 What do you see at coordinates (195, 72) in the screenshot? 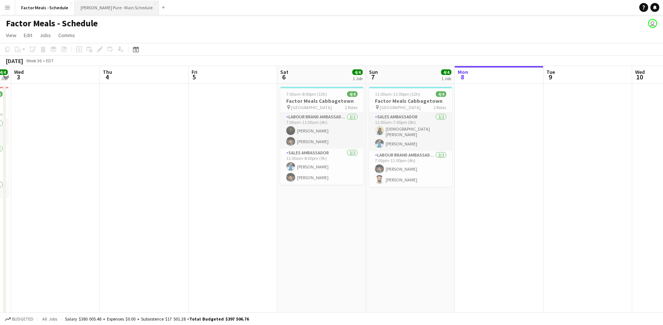
I see `span: Fri` at bounding box center [195, 72].